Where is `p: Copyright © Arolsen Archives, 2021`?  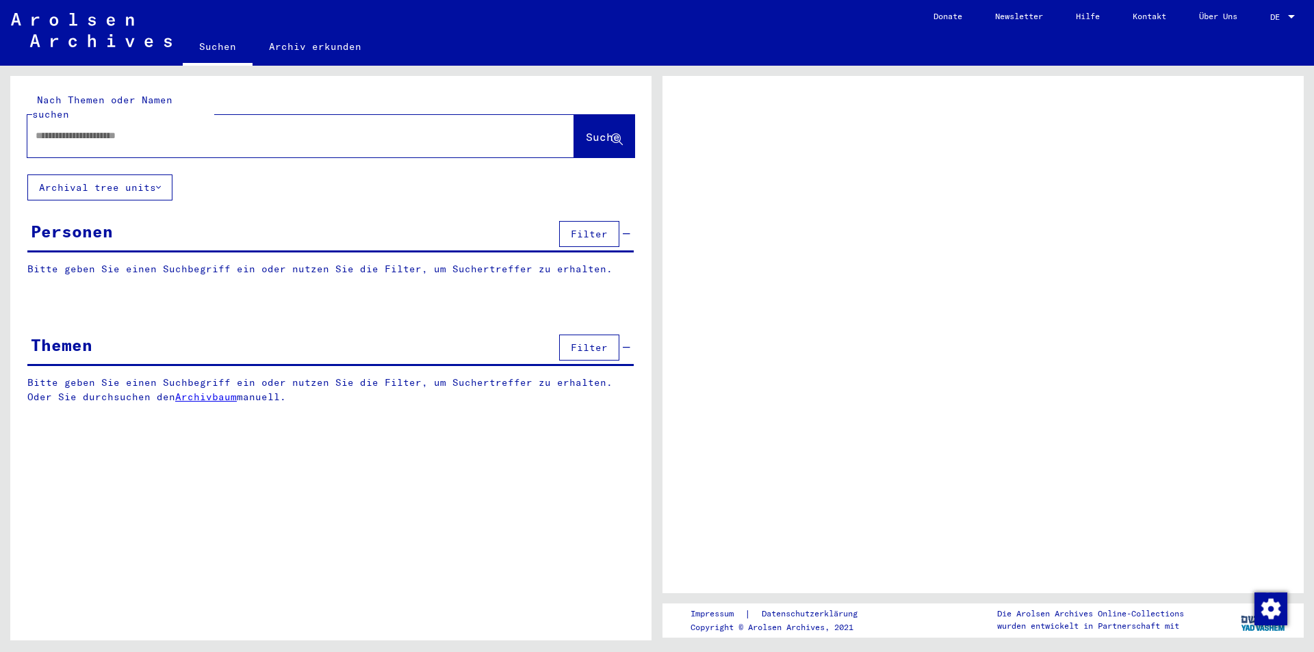 p: Copyright © Arolsen Archives, 2021 is located at coordinates (782, 628).